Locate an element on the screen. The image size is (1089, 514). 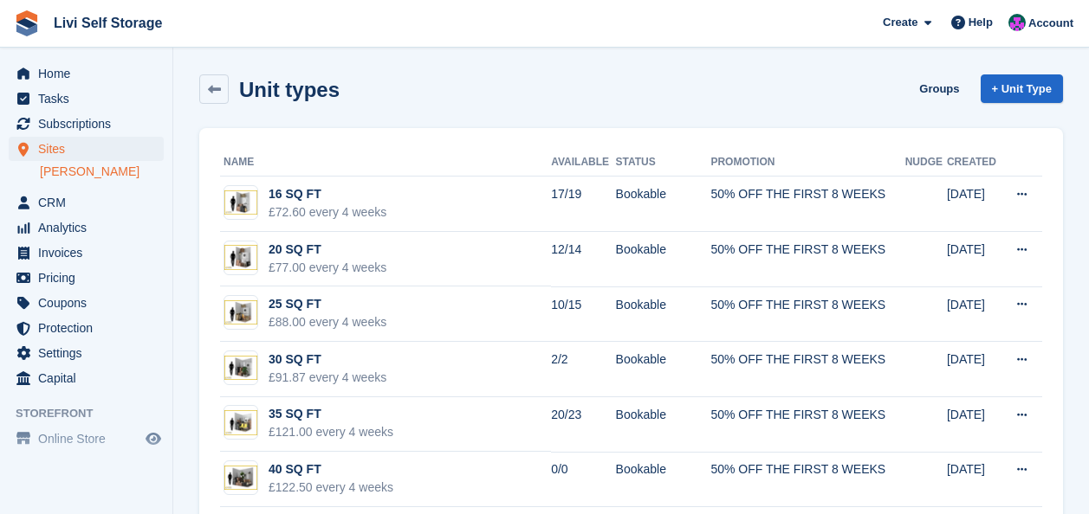
div: £88.00 every 4 weeks is located at coordinates (327, 322).